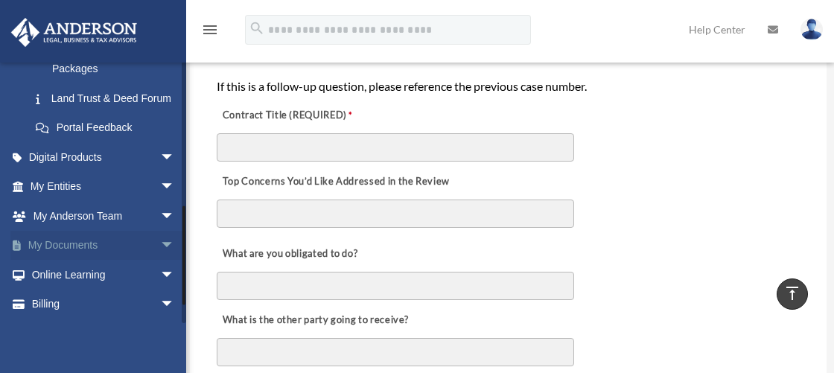 This screenshot has width=834, height=373. Describe the element at coordinates (103, 157) in the screenshot. I see `a: Digital Productsarrow_drop_down` at that location.